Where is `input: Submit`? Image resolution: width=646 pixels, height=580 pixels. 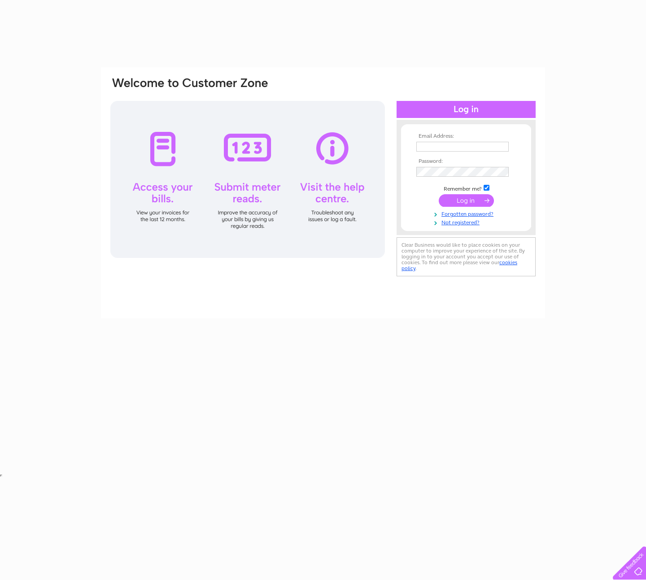
input: Submit is located at coordinates (466, 201).